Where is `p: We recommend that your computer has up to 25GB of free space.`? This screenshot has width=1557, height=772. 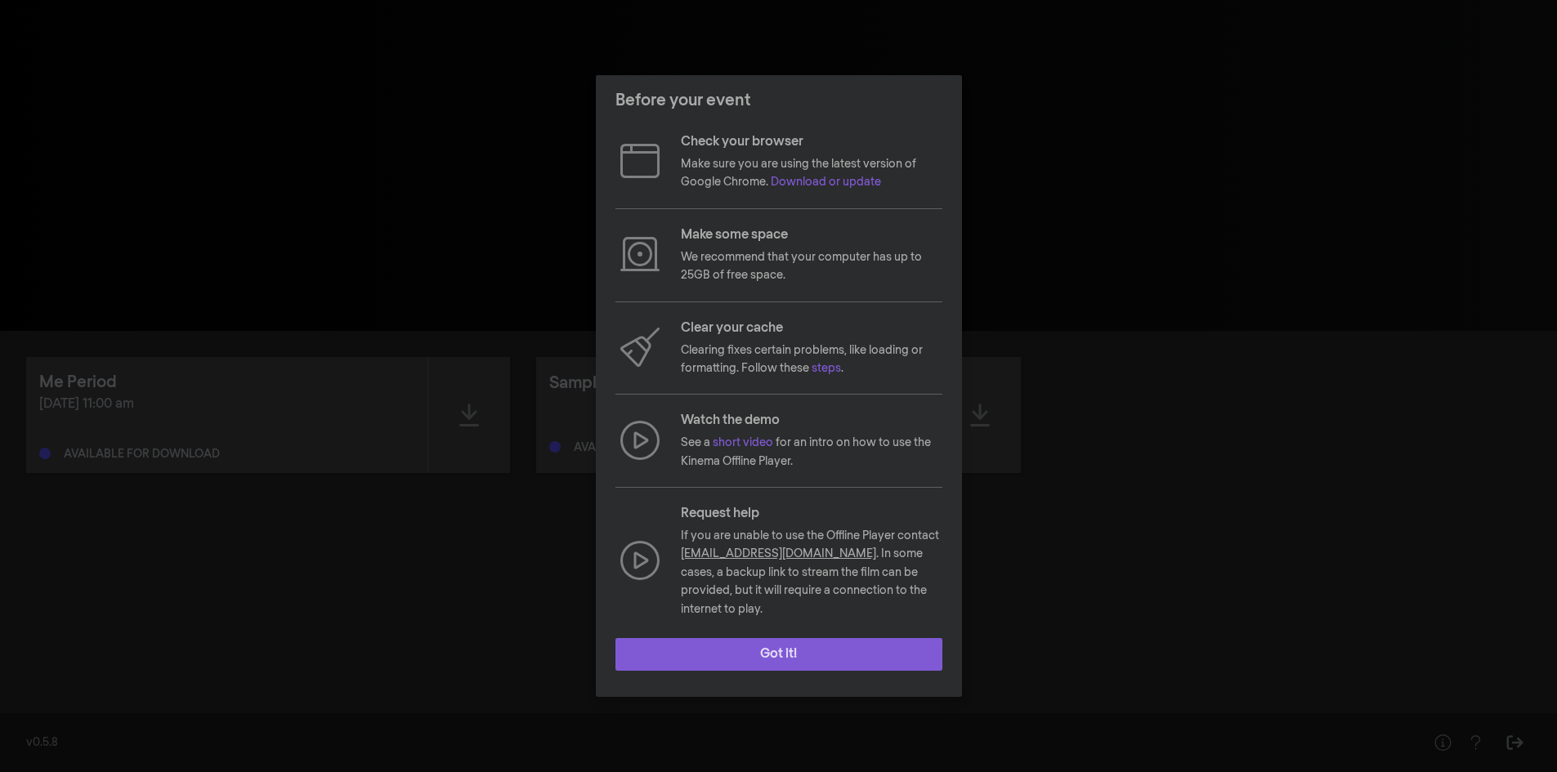
p: We recommend that your computer has up to 25GB of free space. is located at coordinates (812, 266).